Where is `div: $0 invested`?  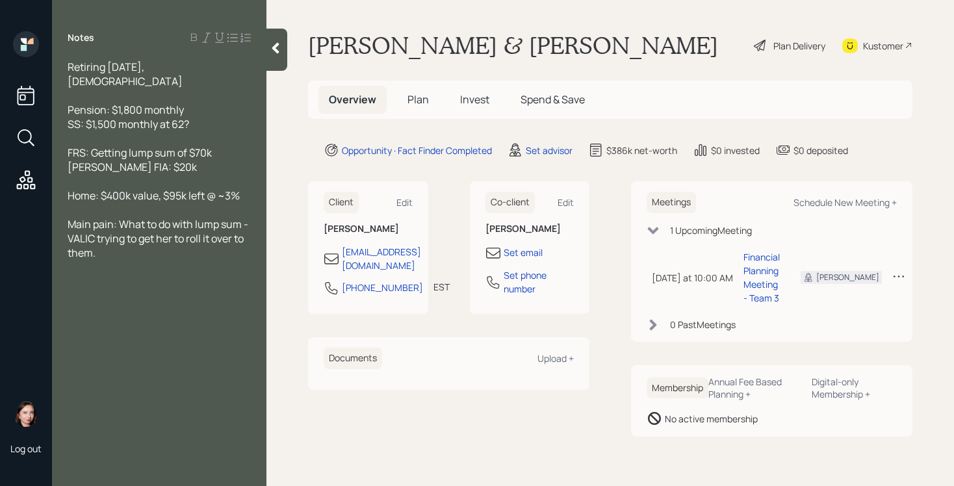
div: $0 invested is located at coordinates (735, 150).